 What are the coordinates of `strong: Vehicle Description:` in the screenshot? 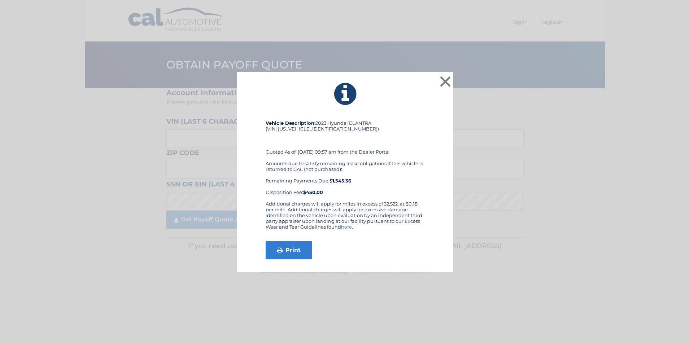 It's located at (290, 123).